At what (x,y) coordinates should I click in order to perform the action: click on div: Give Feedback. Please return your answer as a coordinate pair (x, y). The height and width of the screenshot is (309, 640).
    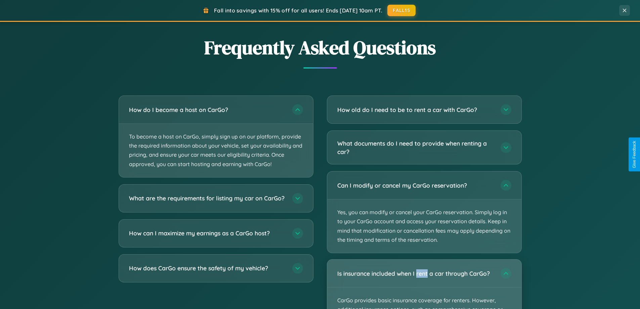
    Looking at the image, I should click on (634, 154).